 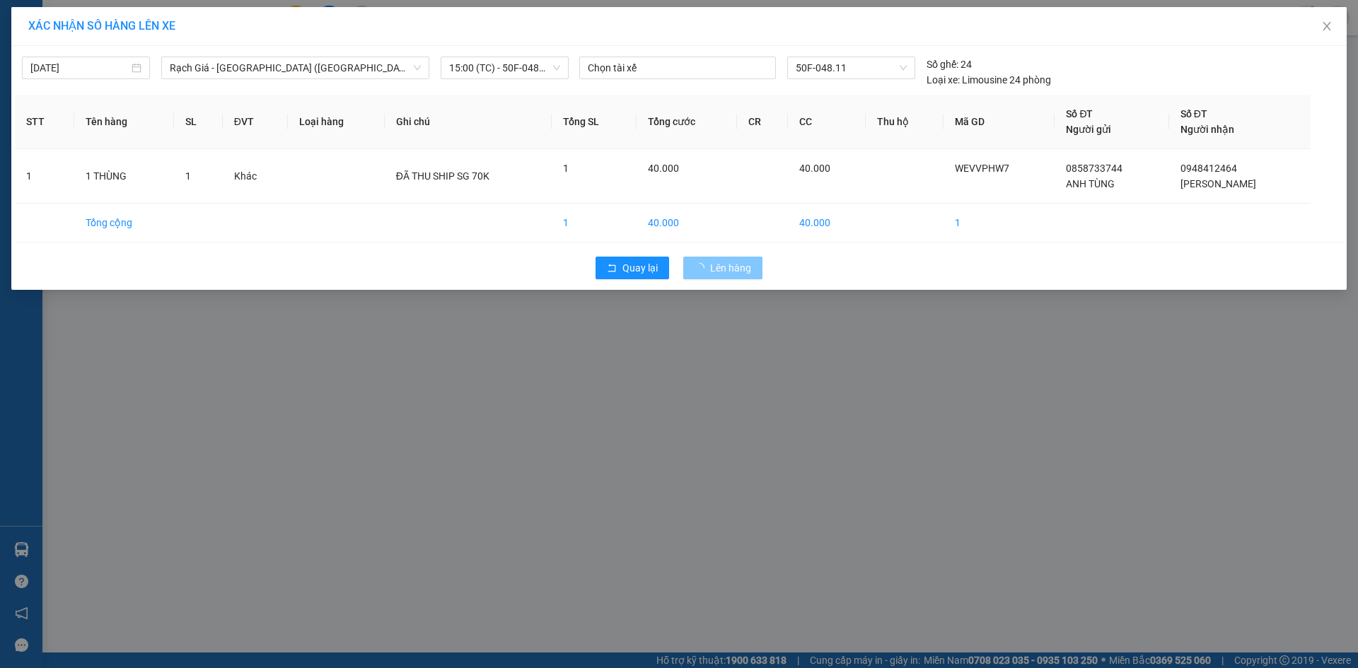 I want to click on span: down, so click(x=417, y=68).